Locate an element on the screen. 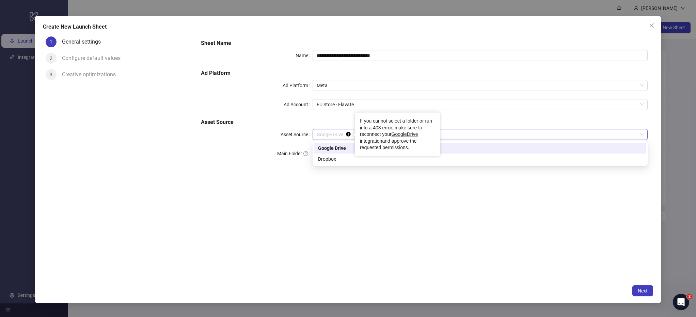 The height and width of the screenshot is (317, 696). span: Meta is located at coordinates (480, 85).